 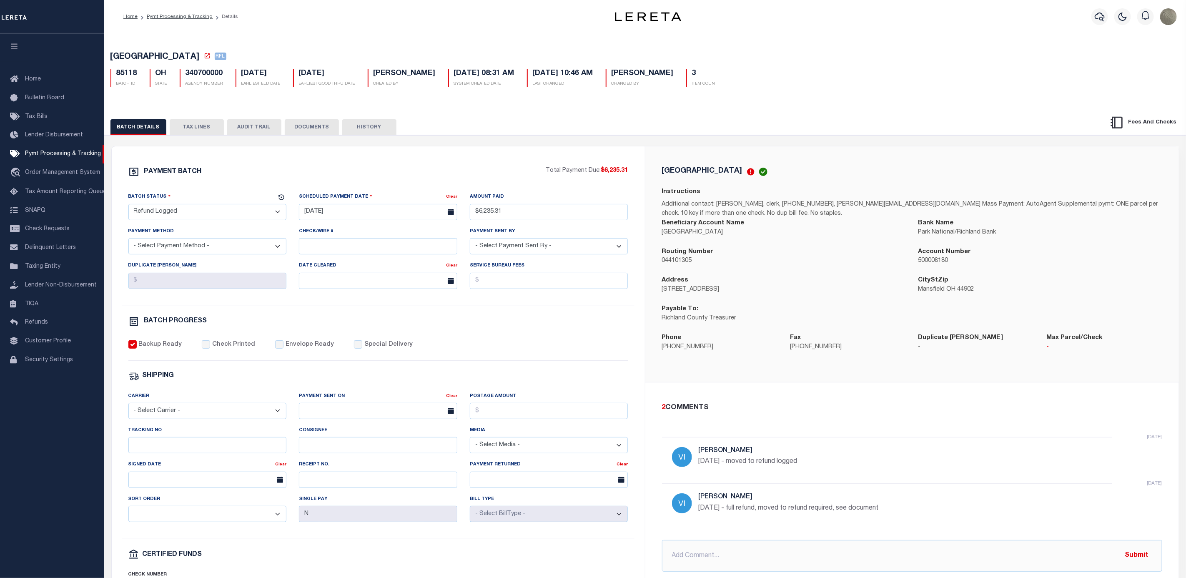 What do you see at coordinates (784, 261) in the screenshot?
I see `p: 044101305` at bounding box center [784, 261].